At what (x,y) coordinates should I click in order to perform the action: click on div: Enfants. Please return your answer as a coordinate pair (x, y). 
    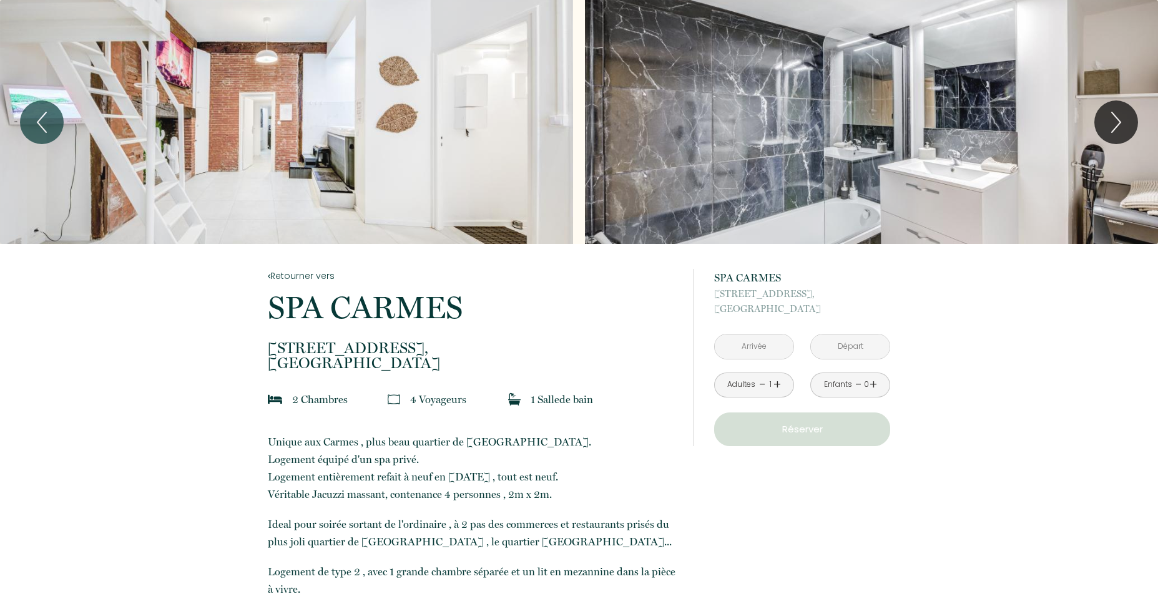
    Looking at the image, I should click on (838, 385).